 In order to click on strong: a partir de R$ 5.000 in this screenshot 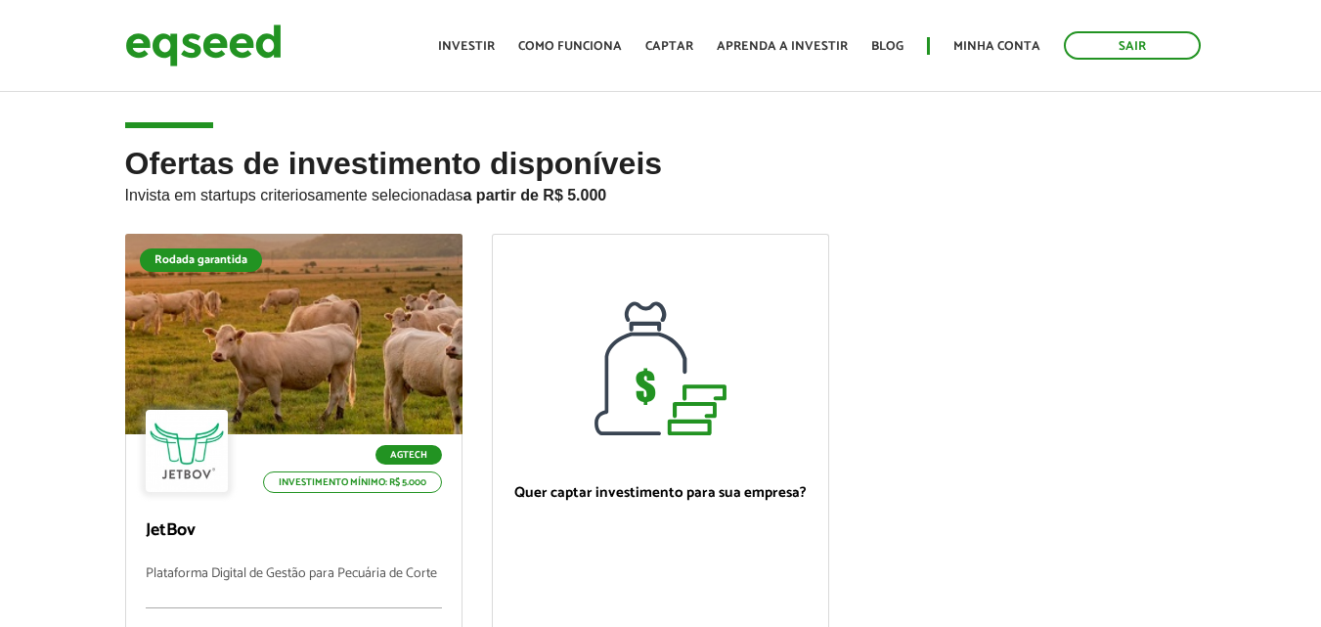, I will do `click(535, 195)`.